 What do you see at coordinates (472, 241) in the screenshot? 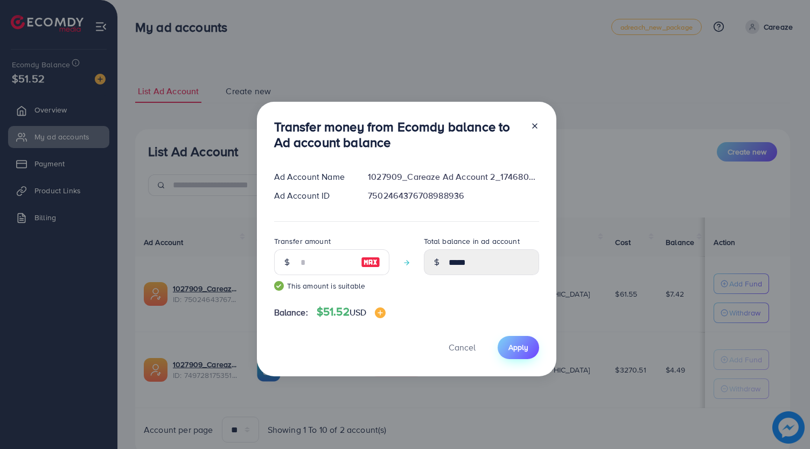
I see `label: Total balance in ad account` at bounding box center [472, 241].